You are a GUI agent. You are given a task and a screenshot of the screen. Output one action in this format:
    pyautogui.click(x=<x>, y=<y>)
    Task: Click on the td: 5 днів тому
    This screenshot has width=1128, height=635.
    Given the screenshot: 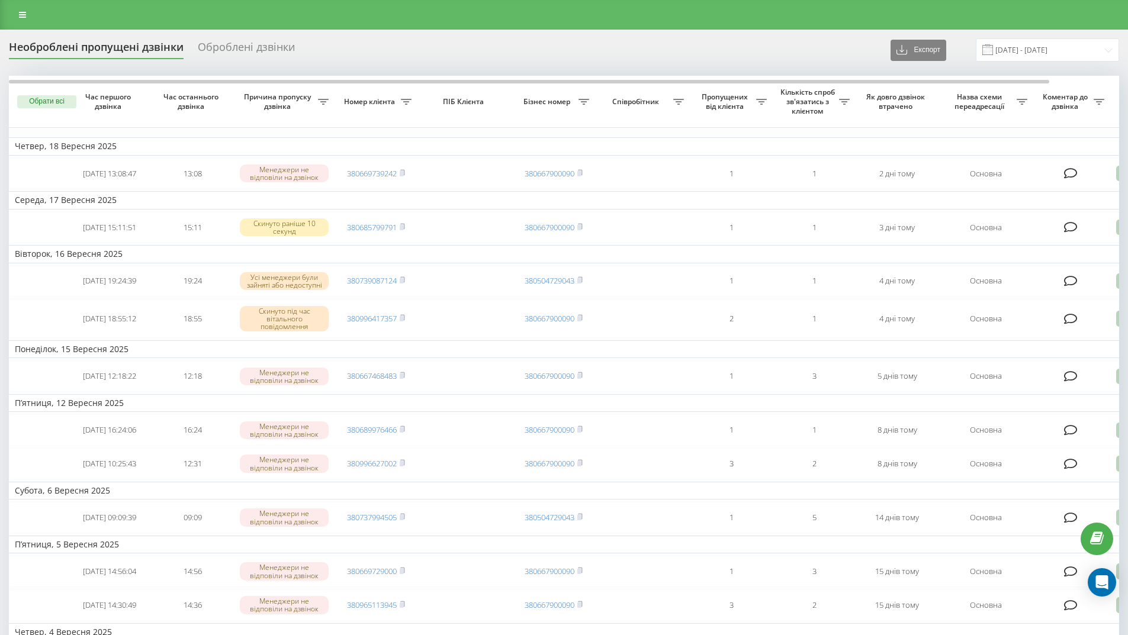 What is the action you would take?
    pyautogui.click(x=897, y=376)
    